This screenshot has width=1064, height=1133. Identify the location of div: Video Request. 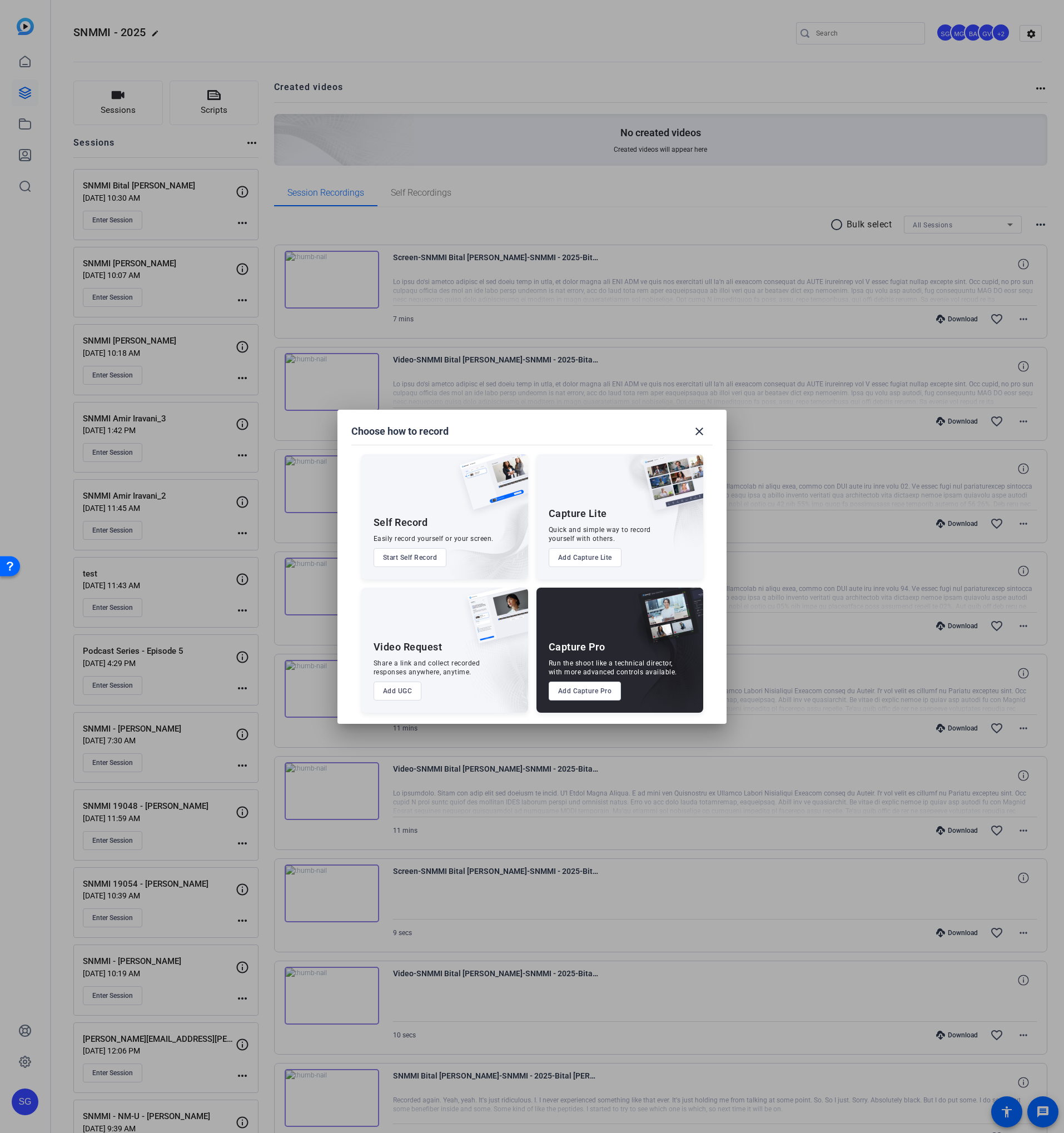
(408, 647).